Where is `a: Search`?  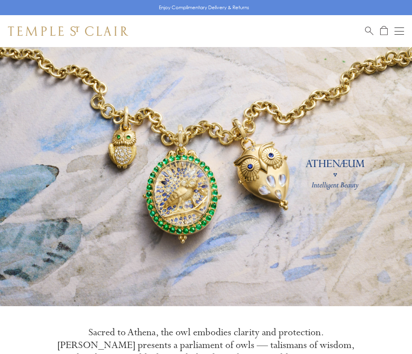 a: Search is located at coordinates (369, 31).